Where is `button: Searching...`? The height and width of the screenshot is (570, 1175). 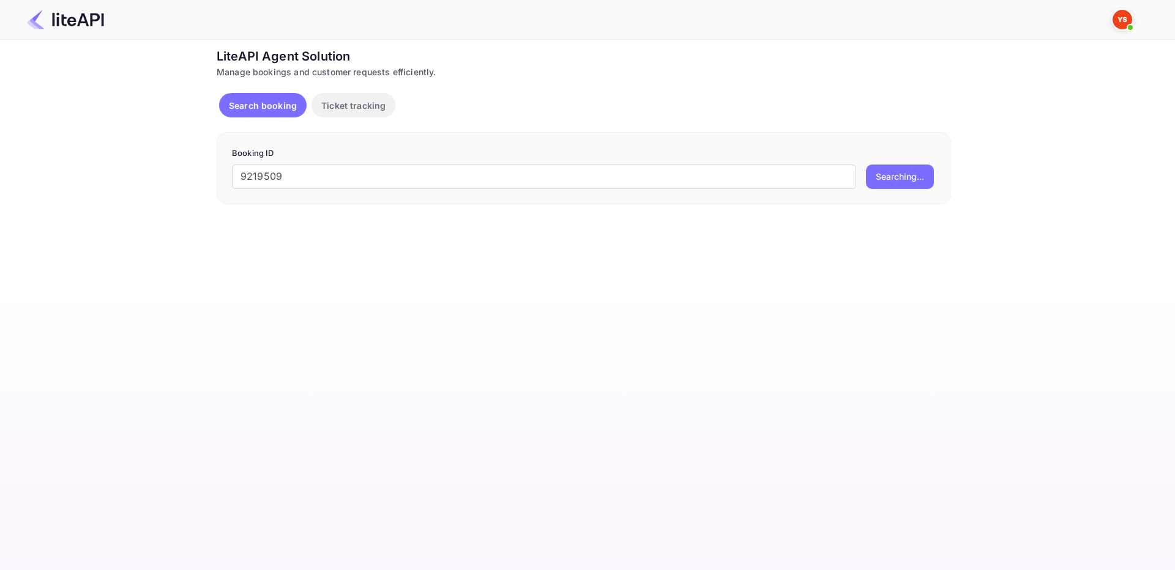 button: Searching... is located at coordinates (900, 177).